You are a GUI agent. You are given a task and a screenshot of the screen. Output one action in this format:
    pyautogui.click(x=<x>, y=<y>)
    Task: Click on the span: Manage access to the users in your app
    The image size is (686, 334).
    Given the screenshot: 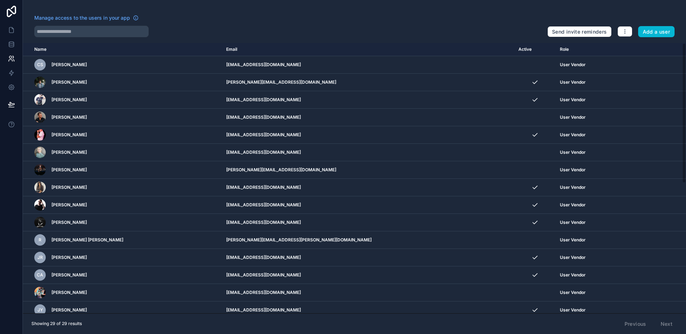 What is the action you would take?
    pyautogui.click(x=82, y=18)
    